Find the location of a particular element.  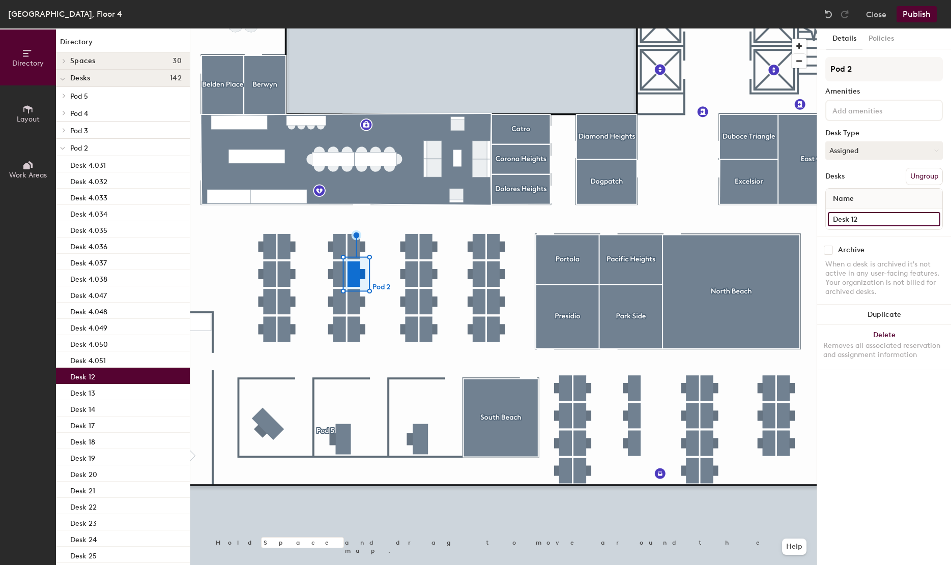

p: Desk 4.050 is located at coordinates (89, 343).